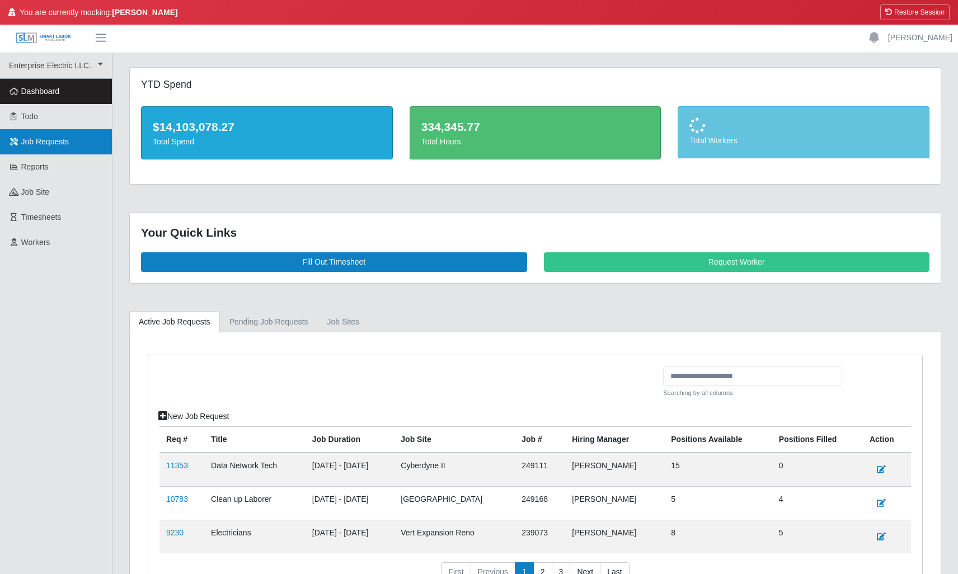  What do you see at coordinates (454, 537) in the screenshot?
I see `td: Vert Expansion Reno` at bounding box center [454, 537].